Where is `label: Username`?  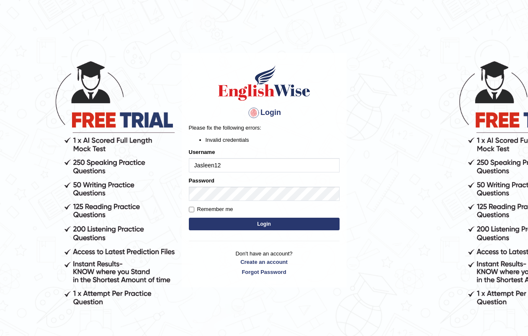
label: Username is located at coordinates (202, 152).